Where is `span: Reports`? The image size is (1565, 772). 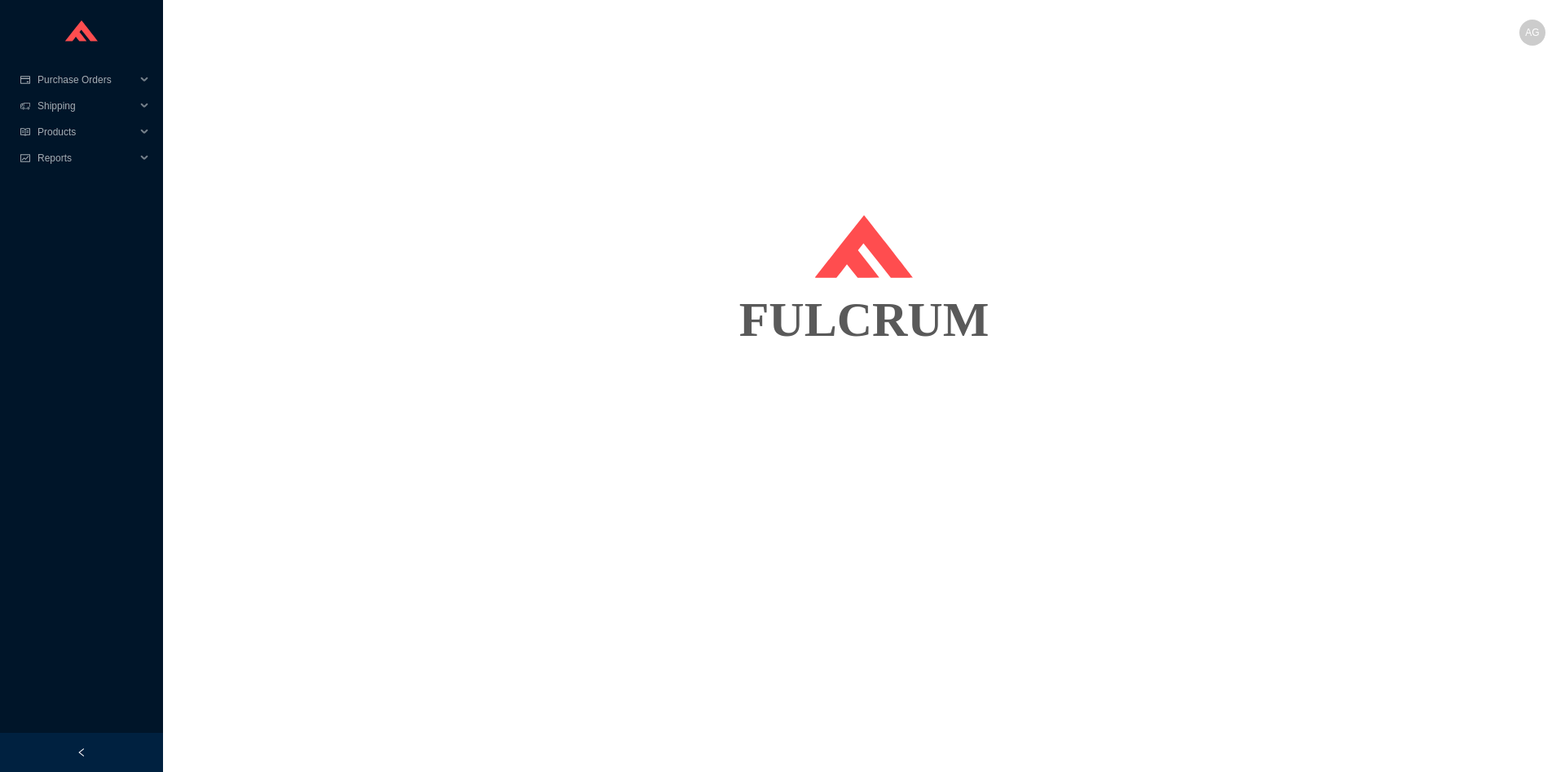
span: Reports is located at coordinates (86, 158).